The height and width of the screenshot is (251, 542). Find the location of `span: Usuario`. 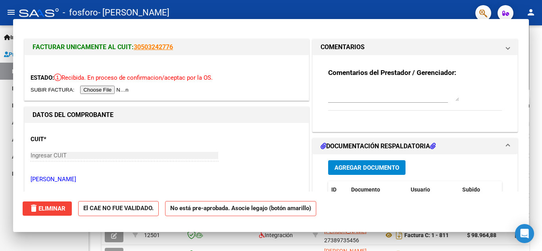

span: Usuario is located at coordinates (420, 190).